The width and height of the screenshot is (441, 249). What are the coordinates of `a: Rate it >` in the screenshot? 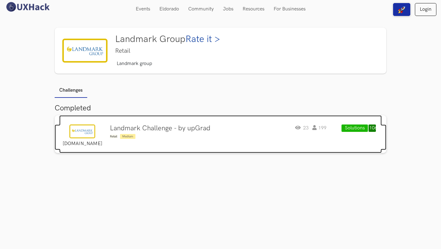 It's located at (202, 39).